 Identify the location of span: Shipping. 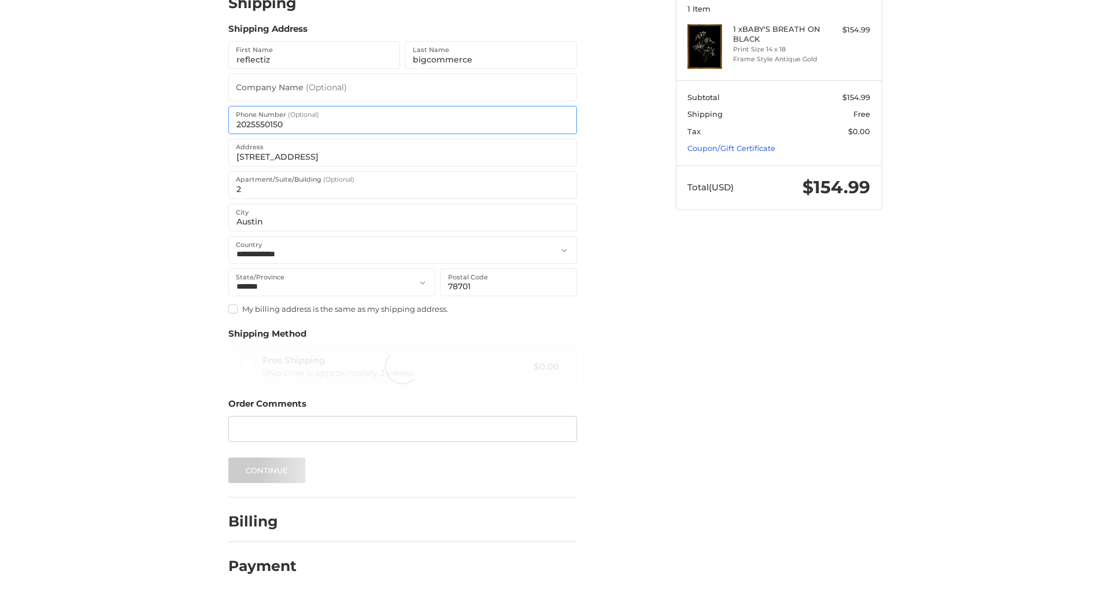
(705, 114).